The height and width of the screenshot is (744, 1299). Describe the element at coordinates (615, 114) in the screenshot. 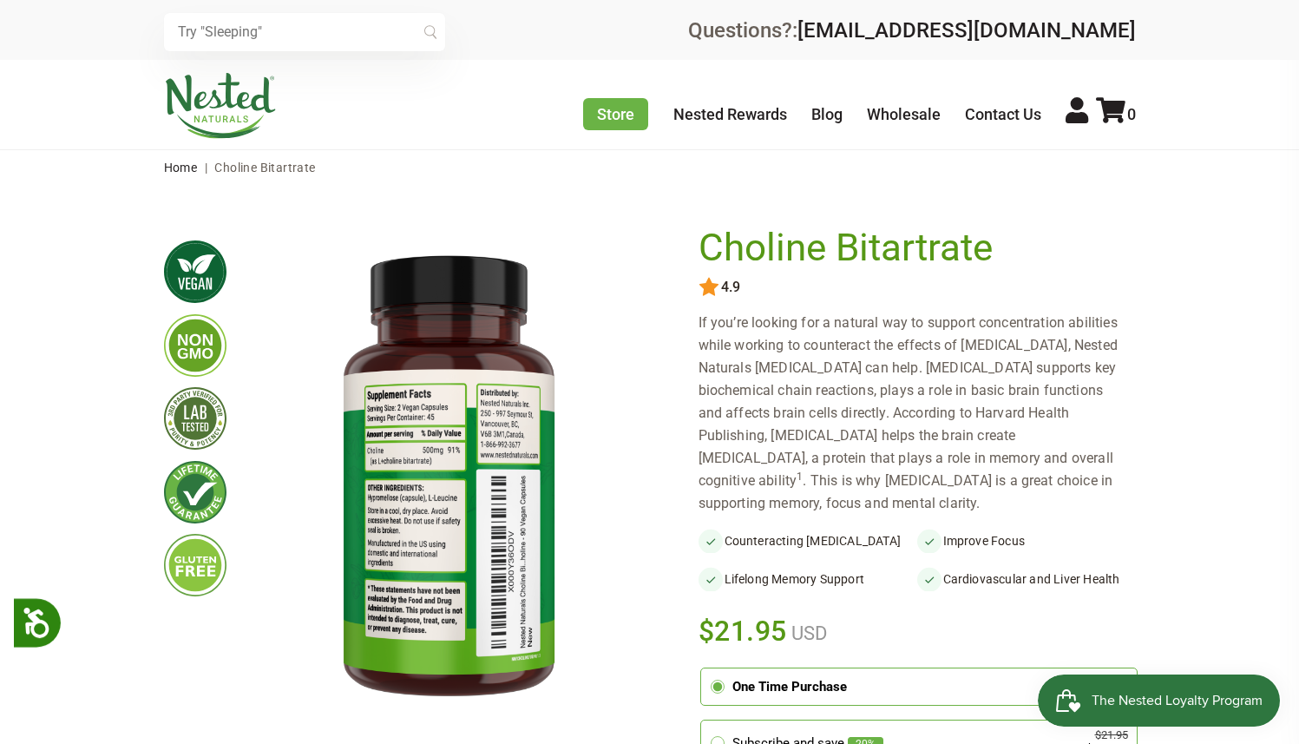

I see `a: Store` at that location.